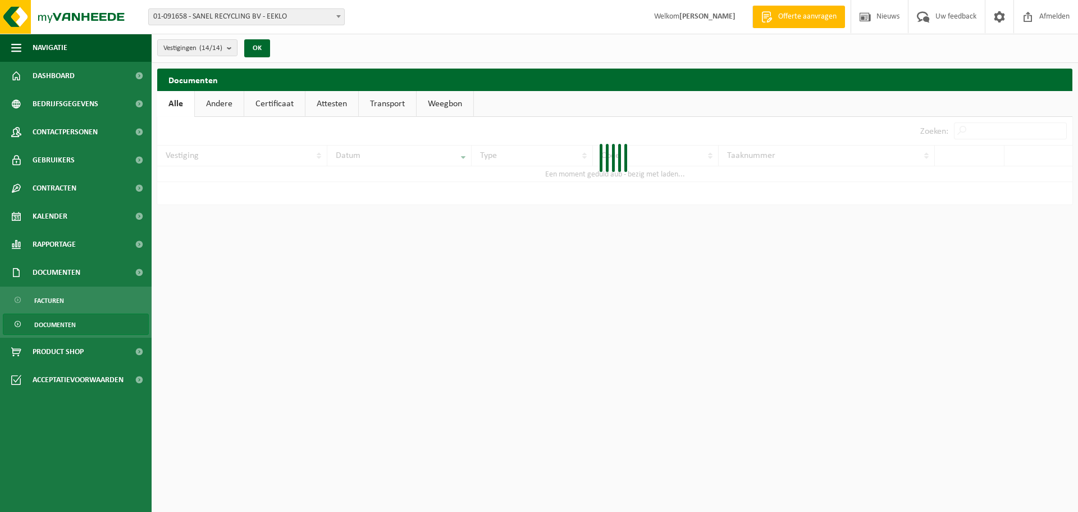  What do you see at coordinates (50, 48) in the screenshot?
I see `span: Navigatie` at bounding box center [50, 48].